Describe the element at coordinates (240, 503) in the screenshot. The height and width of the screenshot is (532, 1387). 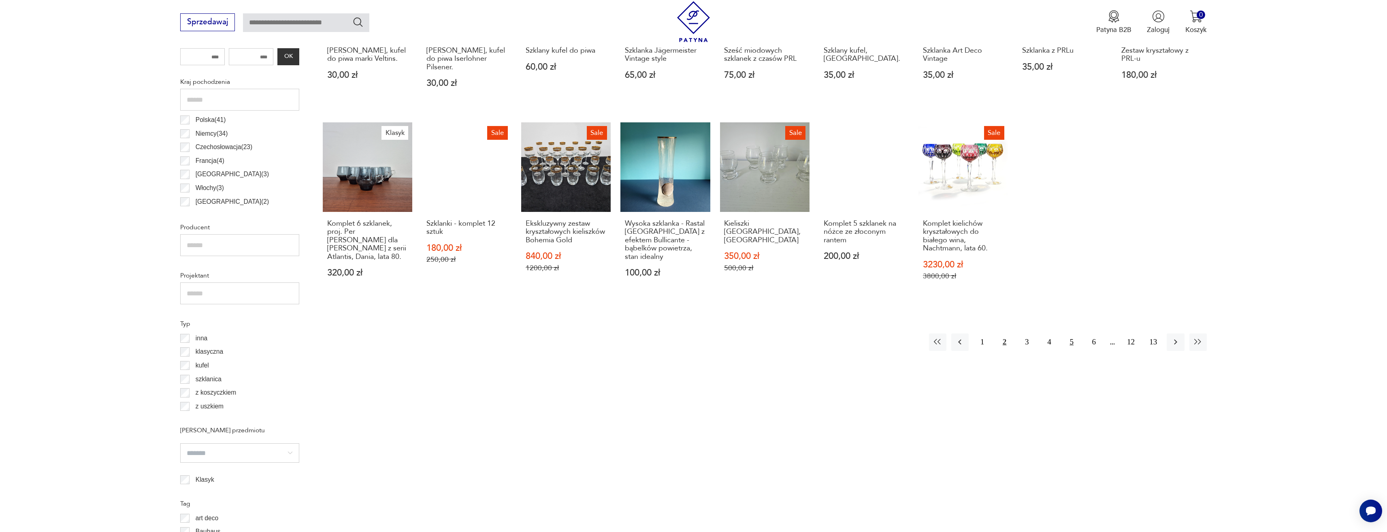
I see `p: Tag` at that location.